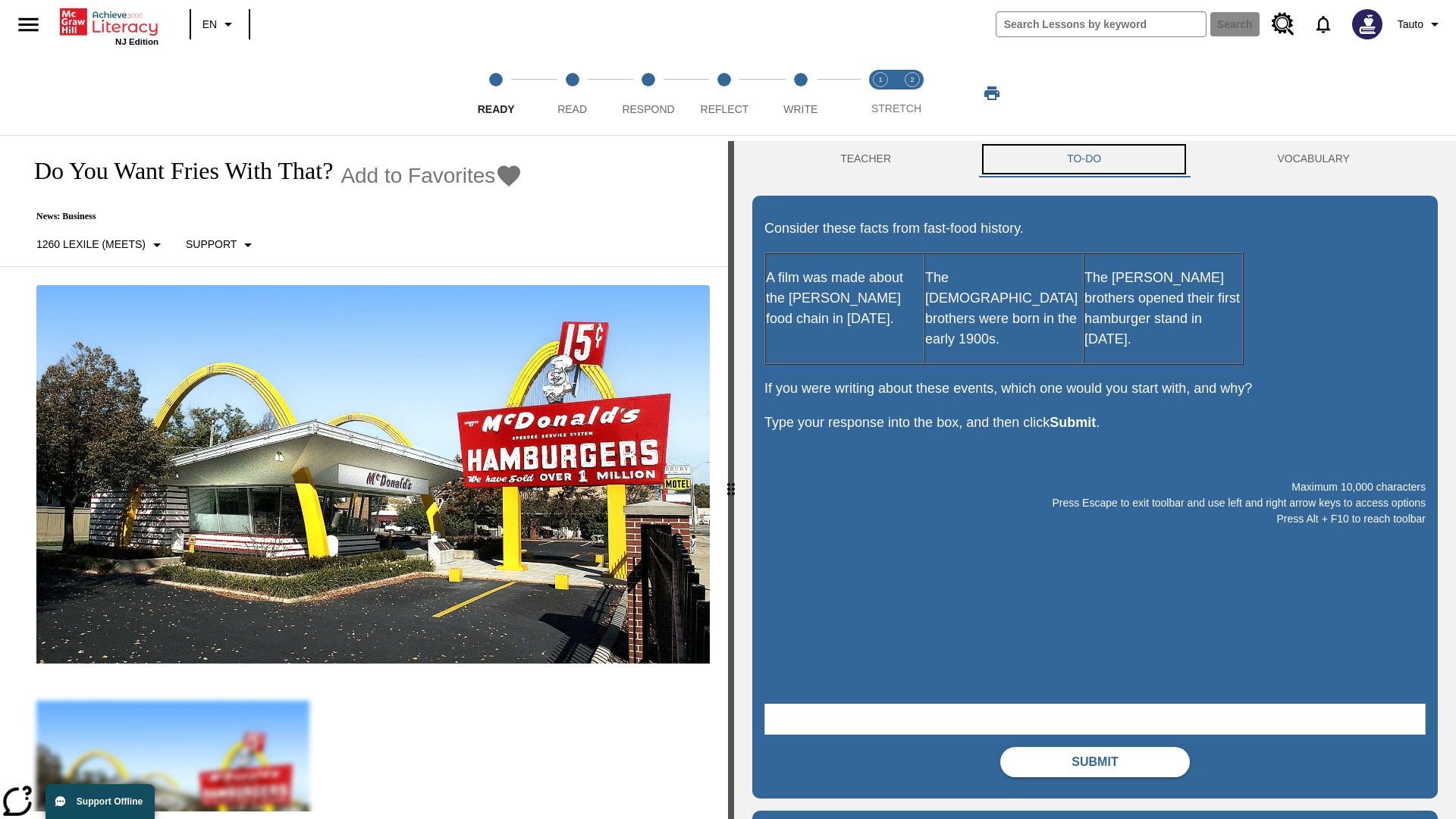 This screenshot has width=1456, height=819. I want to click on h1: Do You Want Fries With That?, so click(175, 170).